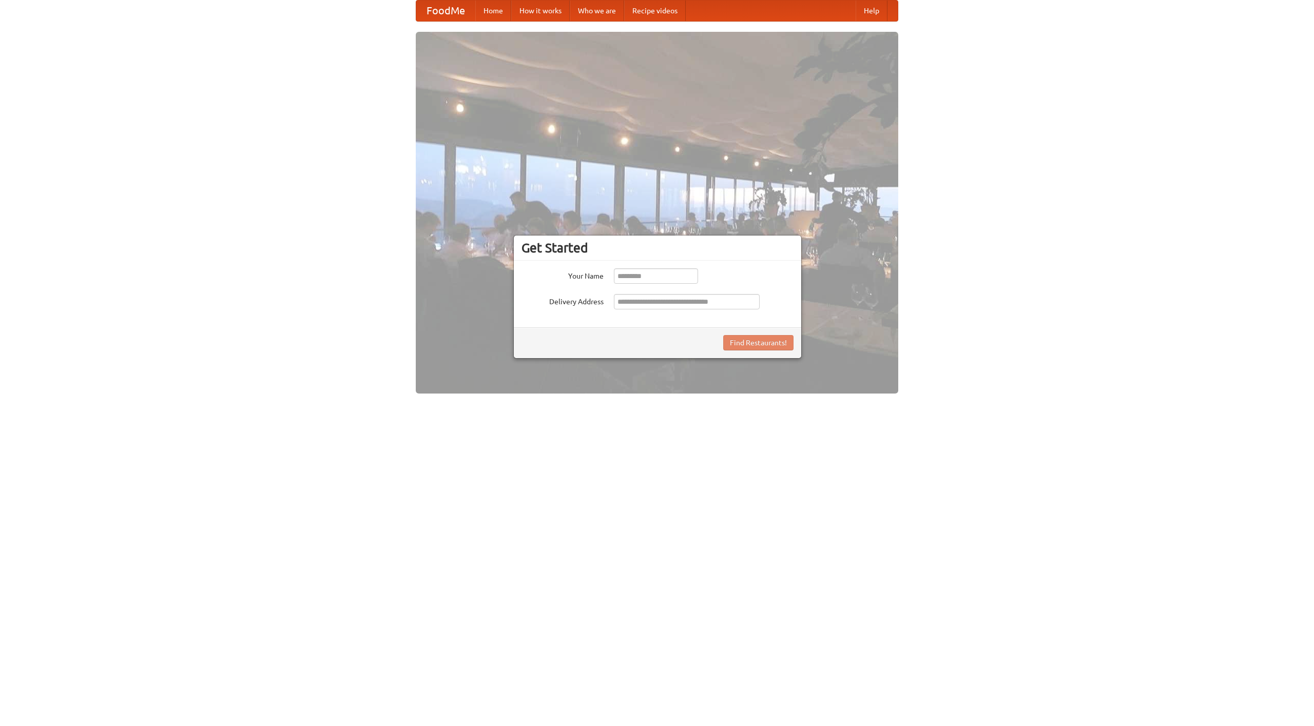  I want to click on button: Find Restaurants!, so click(758, 343).